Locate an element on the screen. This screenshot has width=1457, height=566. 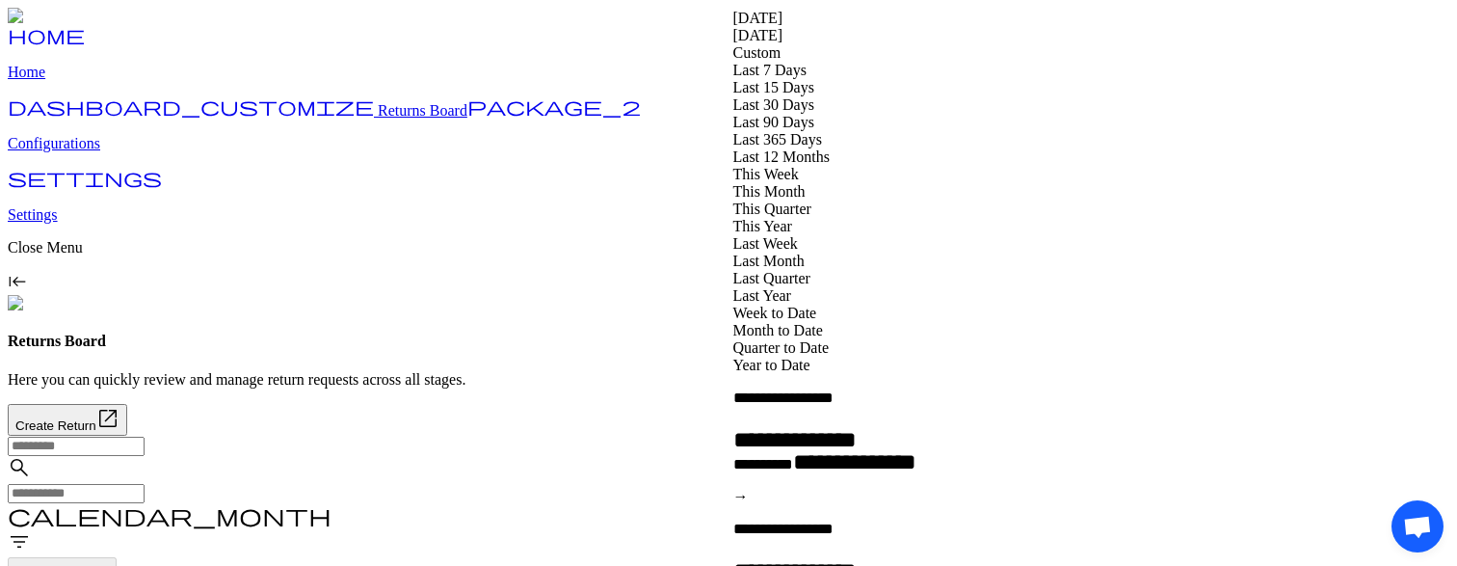
p: Settings is located at coordinates (729, 215).